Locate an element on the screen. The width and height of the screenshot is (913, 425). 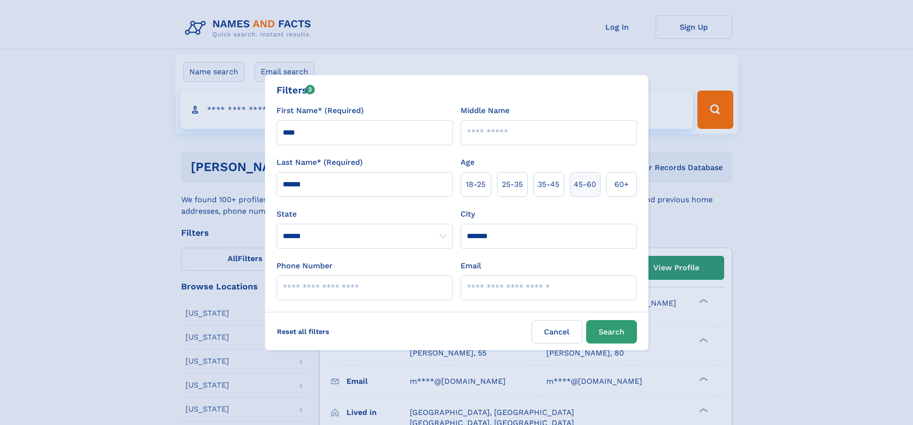
label: Last Name* (Required) is located at coordinates (320, 162).